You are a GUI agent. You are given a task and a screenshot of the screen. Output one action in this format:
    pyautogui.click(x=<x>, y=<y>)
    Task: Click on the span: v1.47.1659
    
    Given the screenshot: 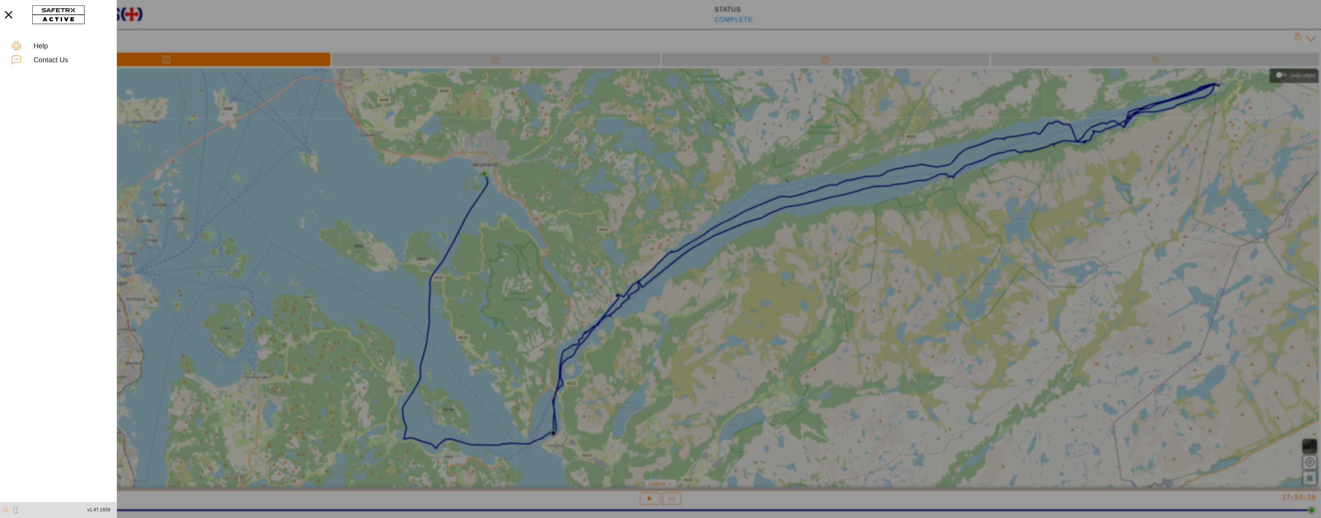 What is the action you would take?
    pyautogui.click(x=99, y=510)
    